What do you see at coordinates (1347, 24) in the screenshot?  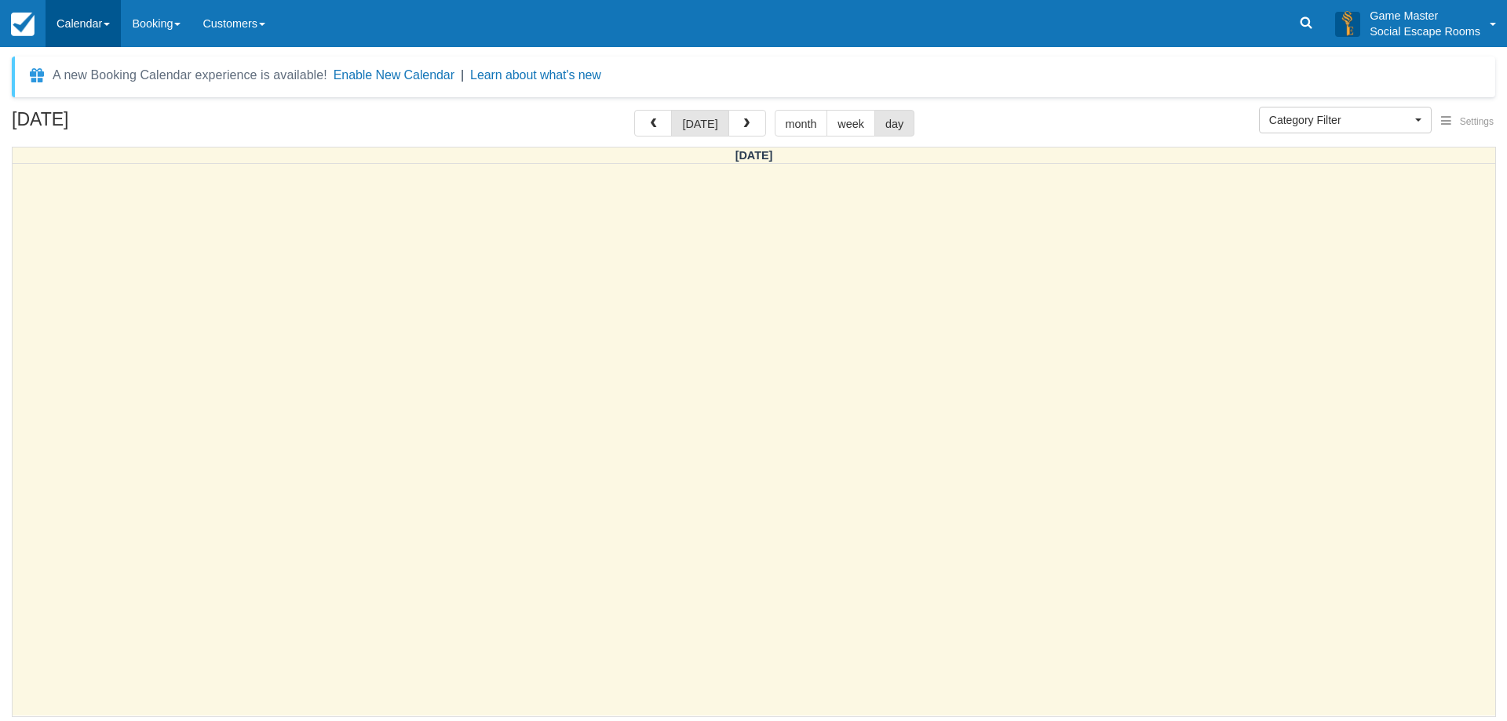 I see `img: A3` at bounding box center [1347, 24].